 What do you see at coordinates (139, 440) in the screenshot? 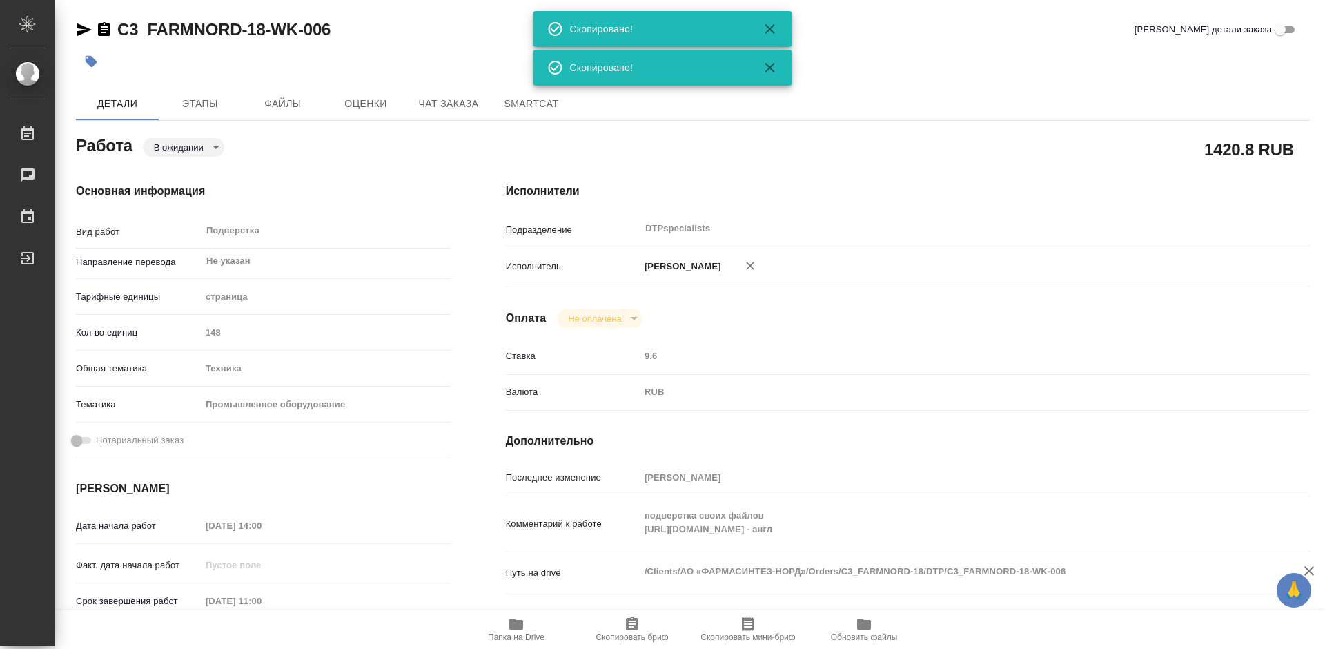
I see `span: Нотариальный заказ` at bounding box center [139, 440].